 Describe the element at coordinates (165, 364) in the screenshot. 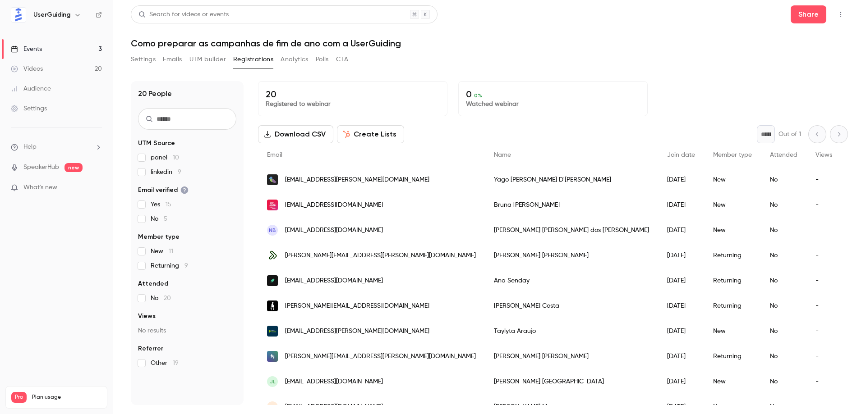

I see `span: Other` at that location.